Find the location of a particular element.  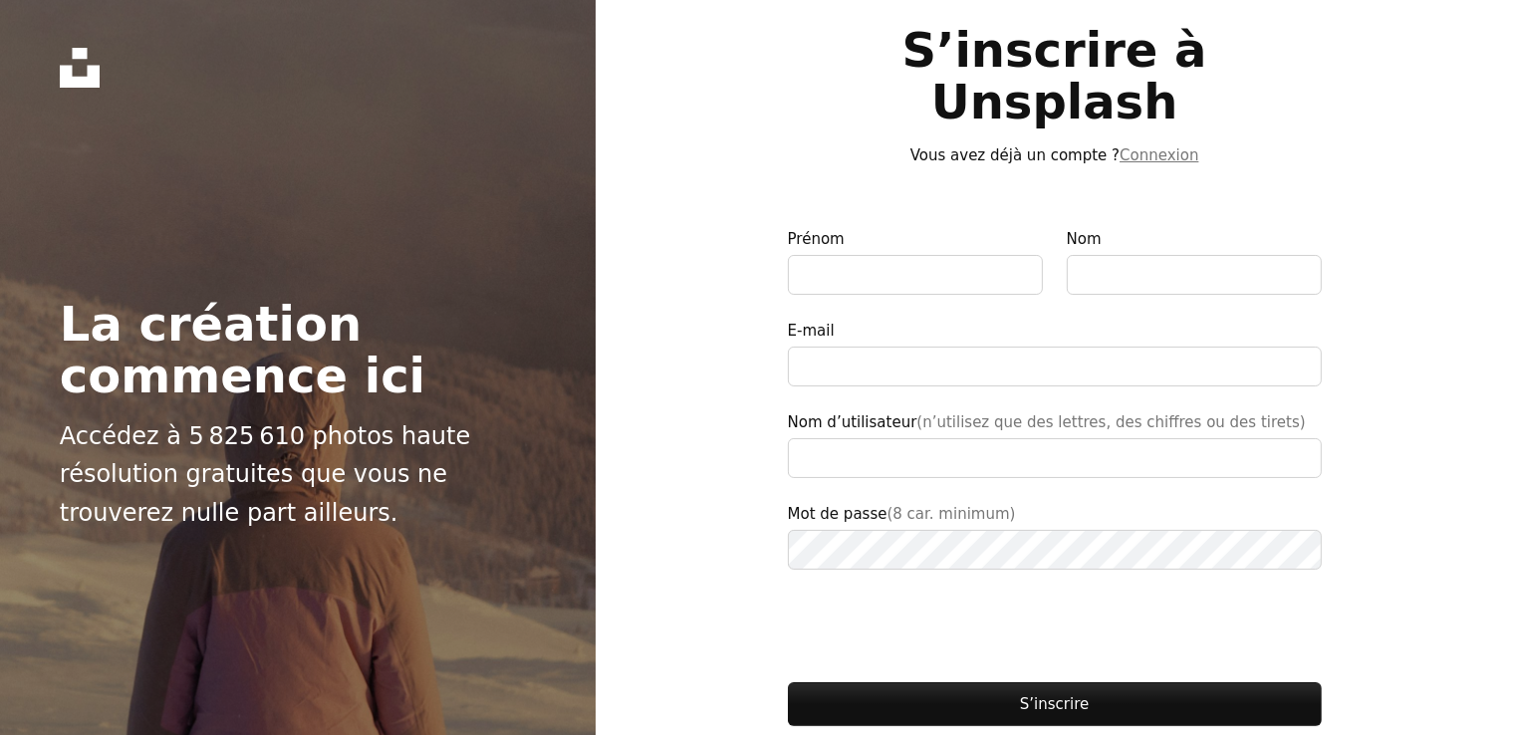

label: Nom is located at coordinates (1194, 261).